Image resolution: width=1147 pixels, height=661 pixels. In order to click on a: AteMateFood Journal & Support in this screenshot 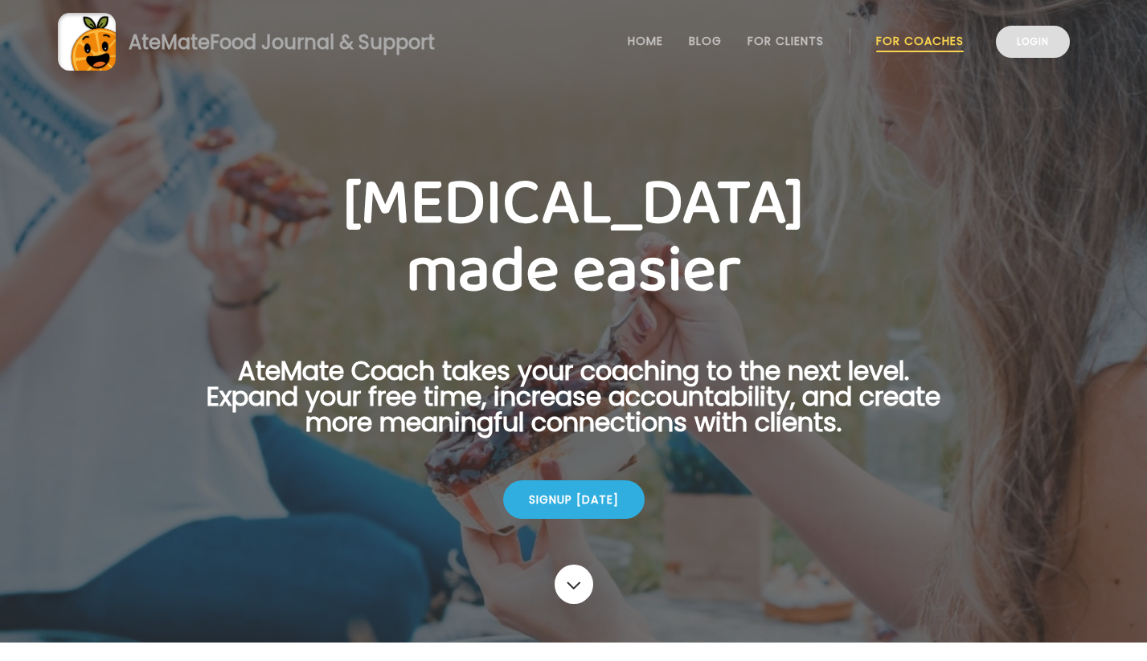, I will do `click(573, 42)`.